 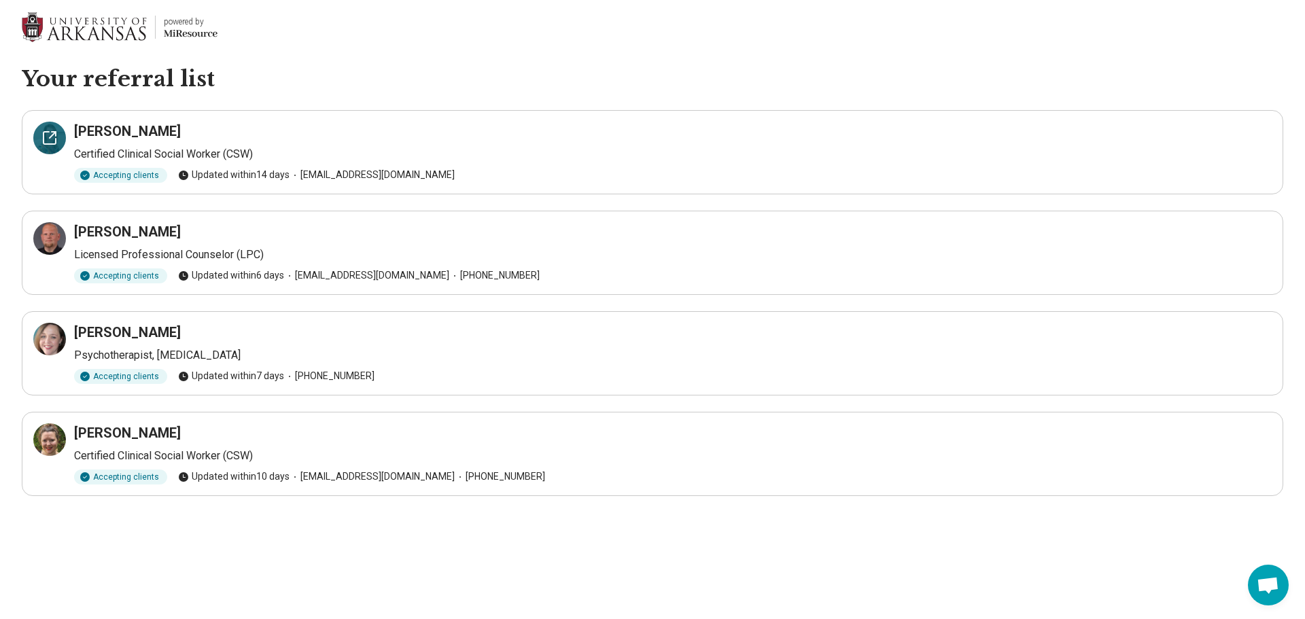 I want to click on h1: Your referral list, so click(x=653, y=80).